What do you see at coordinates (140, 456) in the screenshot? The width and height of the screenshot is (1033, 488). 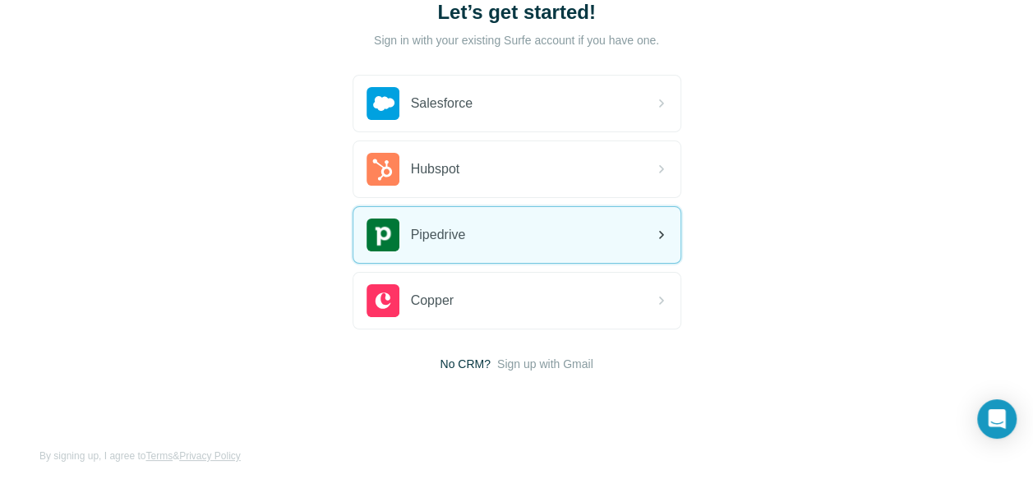 I see `span: By signing up, I agree to &` at bounding box center [140, 456].